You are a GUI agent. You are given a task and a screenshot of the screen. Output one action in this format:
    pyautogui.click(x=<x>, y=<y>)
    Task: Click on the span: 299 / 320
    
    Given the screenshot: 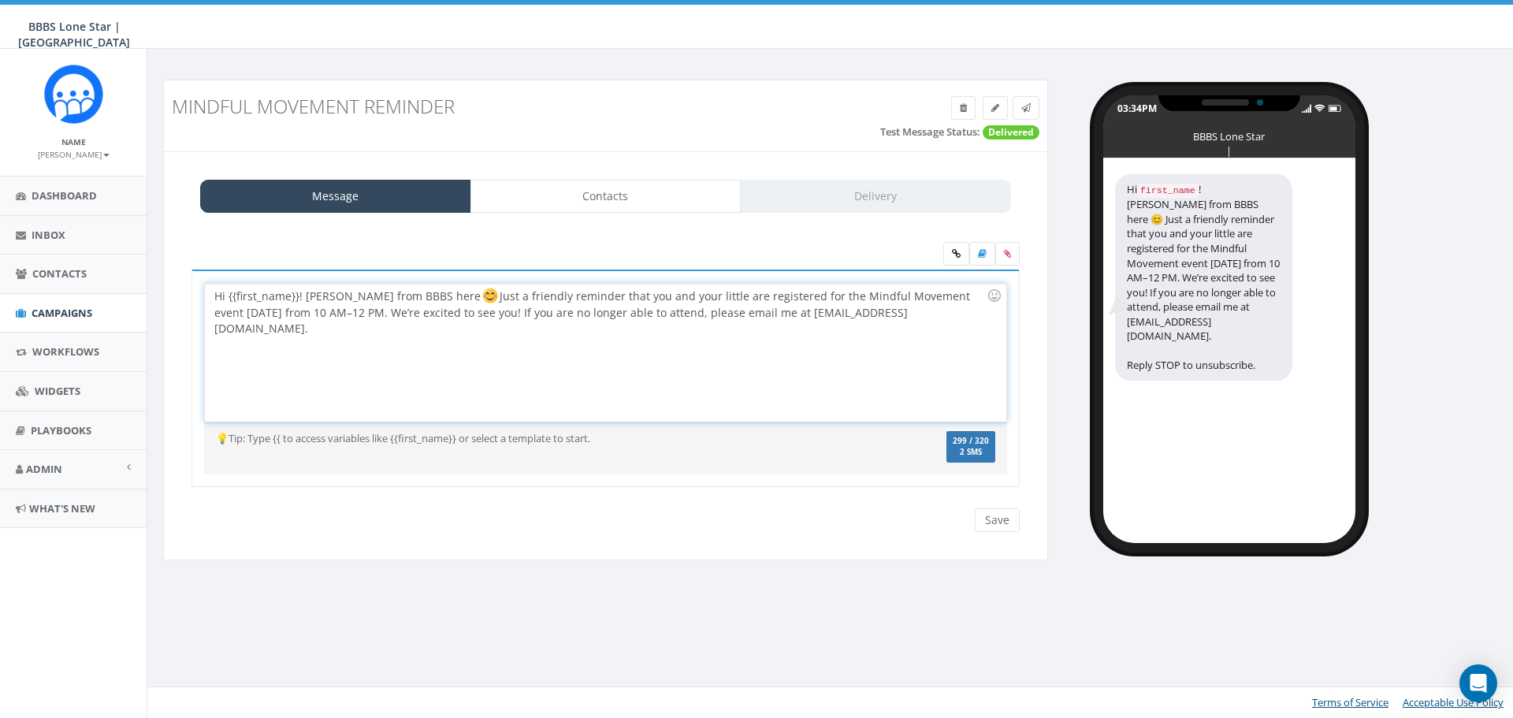 What is the action you would take?
    pyautogui.click(x=971, y=441)
    